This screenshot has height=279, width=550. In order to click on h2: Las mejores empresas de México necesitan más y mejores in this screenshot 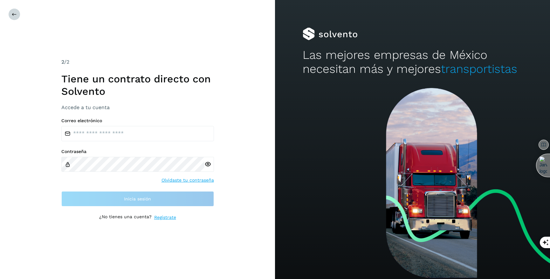, I will do `click(413, 62)`.